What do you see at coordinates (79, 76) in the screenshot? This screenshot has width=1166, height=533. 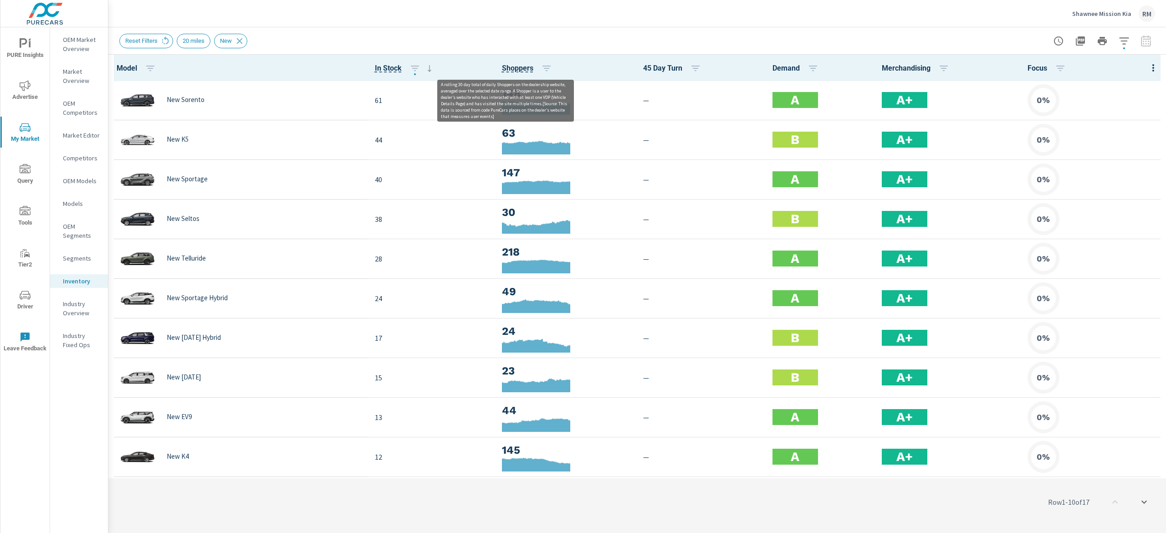 I see `div: Market Overview` at bounding box center [79, 76].